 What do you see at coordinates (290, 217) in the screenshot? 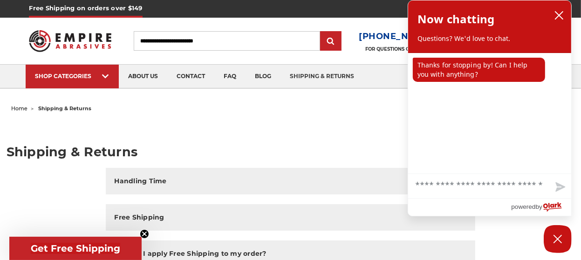
I see `button: Free Shipping` at bounding box center [290, 217].